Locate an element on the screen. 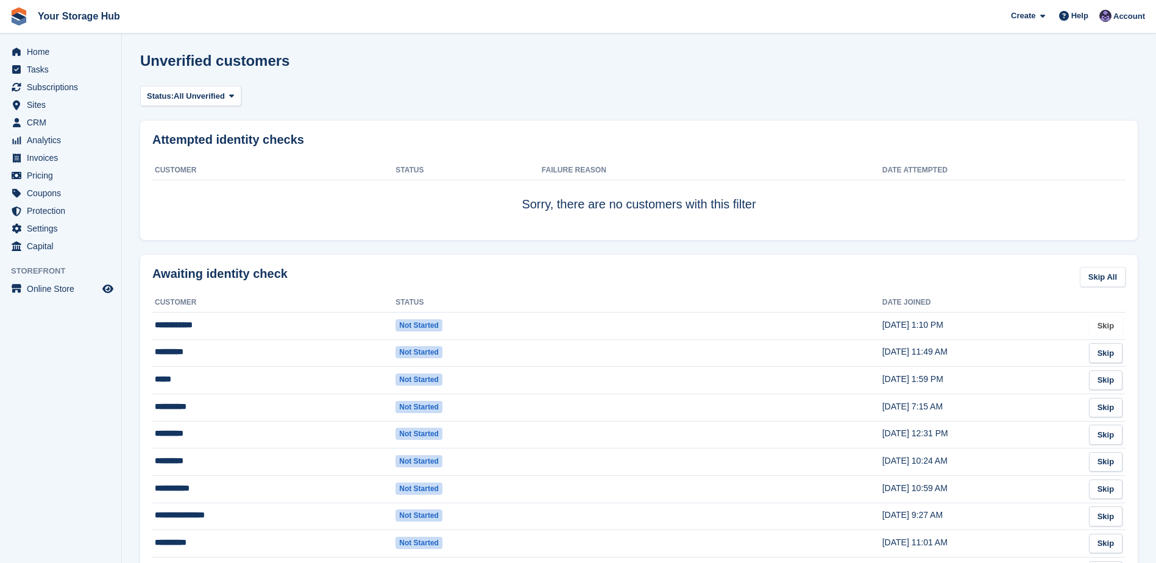 This screenshot has width=1156, height=563. span: Subscriptions is located at coordinates (63, 87).